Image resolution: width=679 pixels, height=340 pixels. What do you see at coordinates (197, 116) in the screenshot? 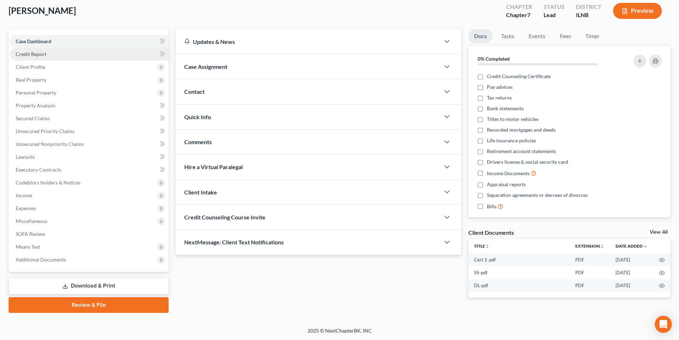
I see `span: Quick Info` at bounding box center [197, 116].